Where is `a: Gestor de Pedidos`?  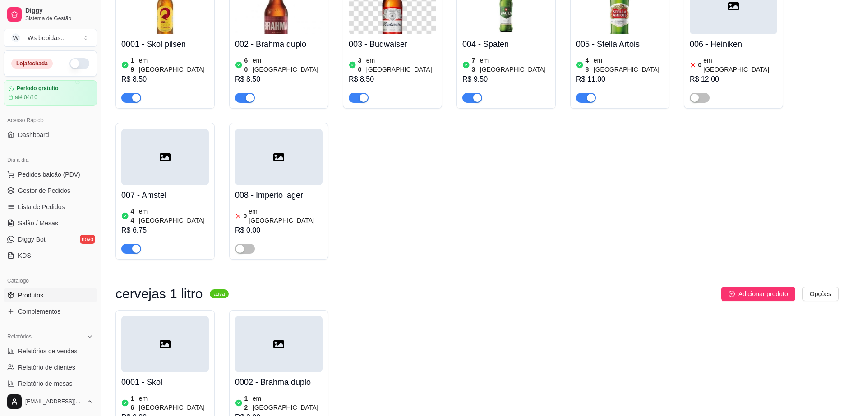 a: Gestor de Pedidos is located at coordinates (50, 191).